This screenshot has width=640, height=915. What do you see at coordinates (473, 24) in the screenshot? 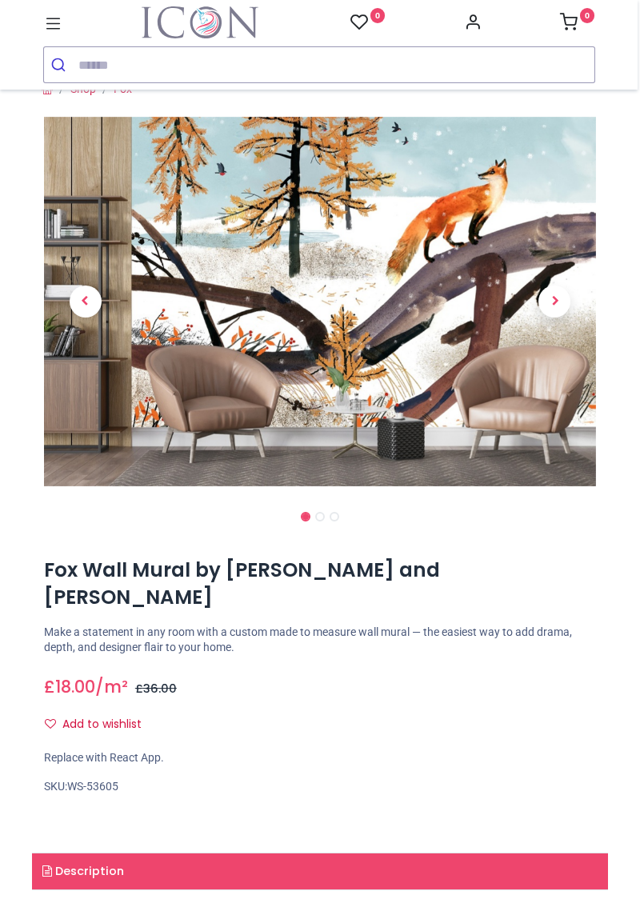
I see `a: Account Info` at bounding box center [473, 24].